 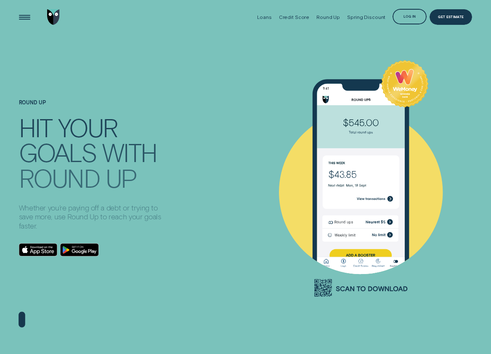 What do you see at coordinates (58, 152) in the screenshot?
I see `div: GOALS` at bounding box center [58, 152].